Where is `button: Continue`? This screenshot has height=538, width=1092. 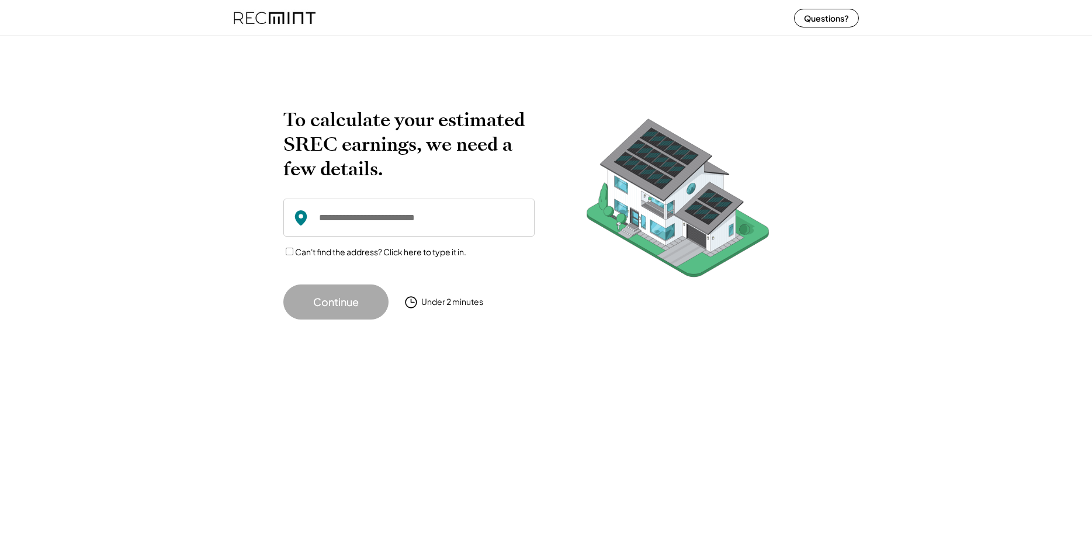
button: Continue is located at coordinates (336, 302).